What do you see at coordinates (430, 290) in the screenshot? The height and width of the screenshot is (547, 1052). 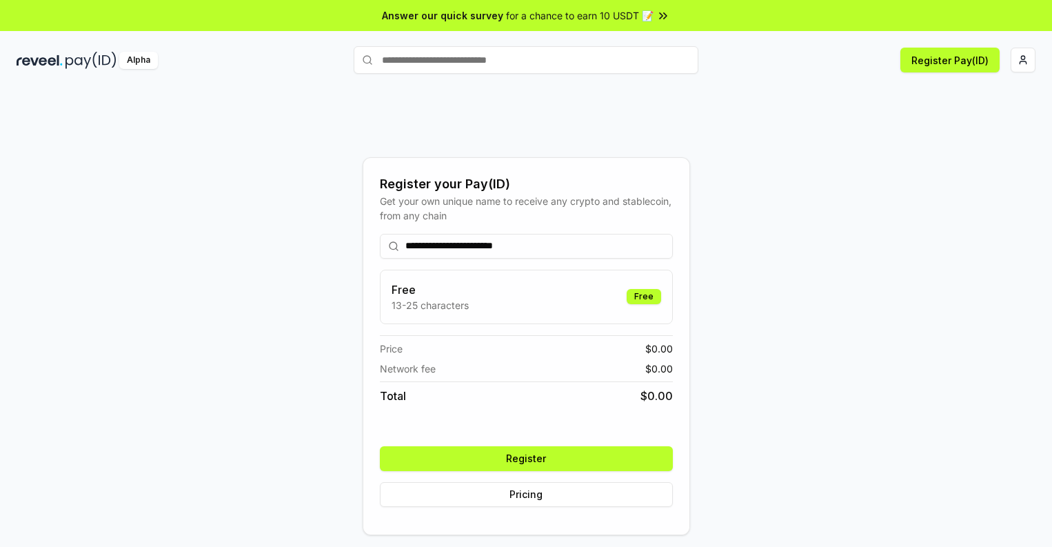 I see `h3: Free` at bounding box center [430, 290].